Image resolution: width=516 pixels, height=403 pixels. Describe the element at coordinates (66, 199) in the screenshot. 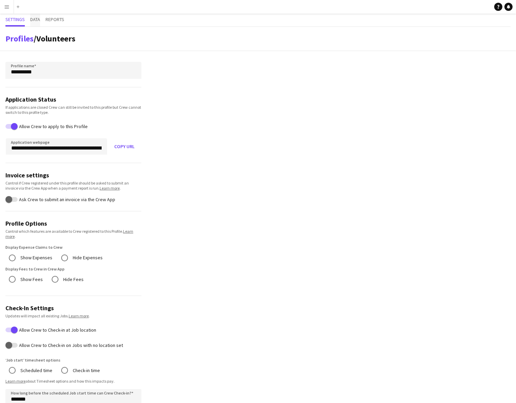

I see `label: Ask Crew to submit an invoice via the Crew App` at that location.